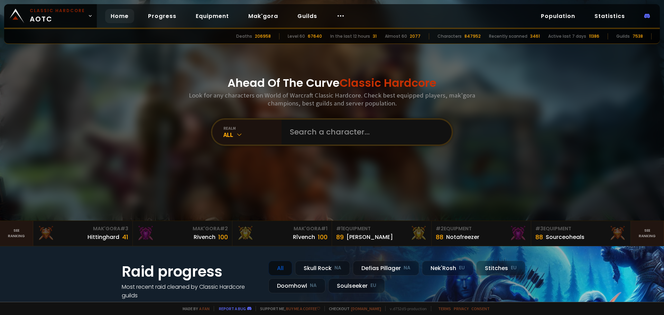 The width and height of the screenshot is (664, 315). What do you see at coordinates (647, 233) in the screenshot?
I see `a: Seeranking` at bounding box center [647, 233].